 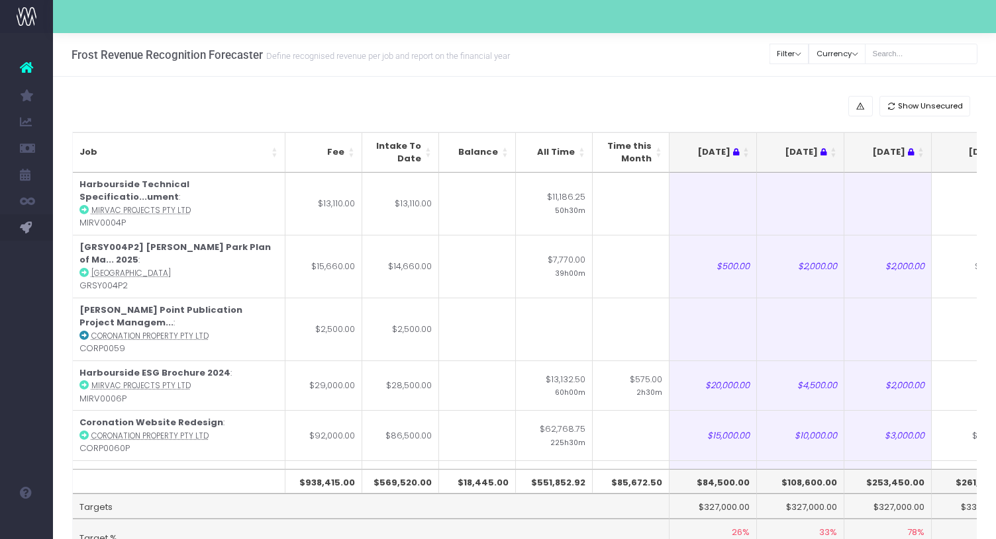 I want to click on small: Define recognised revenue per job and report on the financial year, so click(x=386, y=55).